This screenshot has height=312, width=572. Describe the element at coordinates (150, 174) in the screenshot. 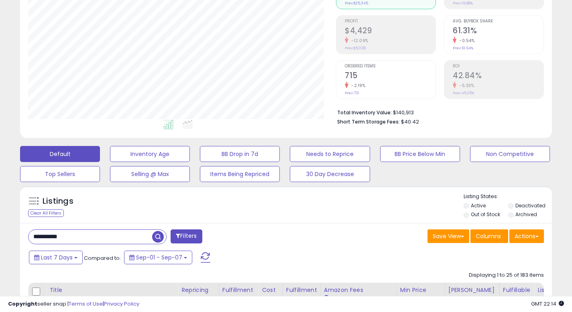

I see `button: Selling @ Max` at that location.